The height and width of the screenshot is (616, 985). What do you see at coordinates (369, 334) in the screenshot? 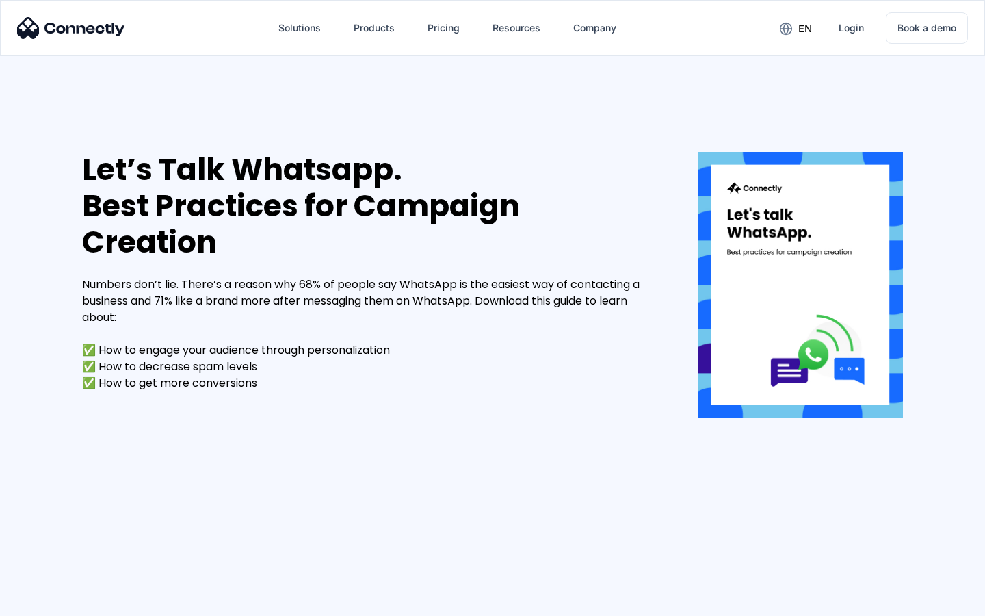
I see `div: Numbers don’t lie. There’s a reason why 68% of people say WhatsApp is the easiest way of contacti...` at bounding box center [369, 334].